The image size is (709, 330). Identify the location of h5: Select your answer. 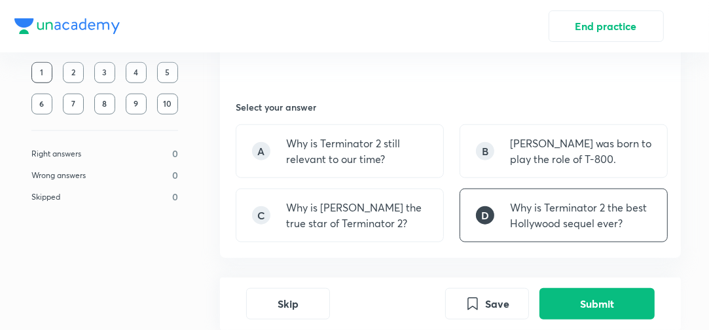
(276, 107).